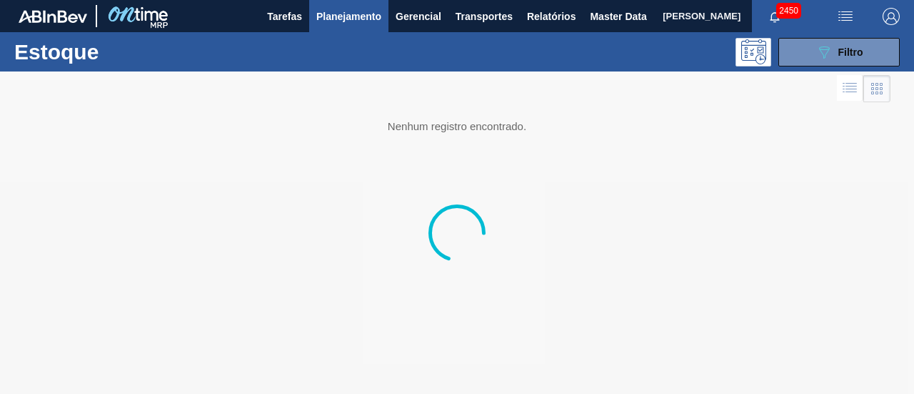 The image size is (914, 394). What do you see at coordinates (775, 16) in the screenshot?
I see `button: Notificações` at bounding box center [775, 16].